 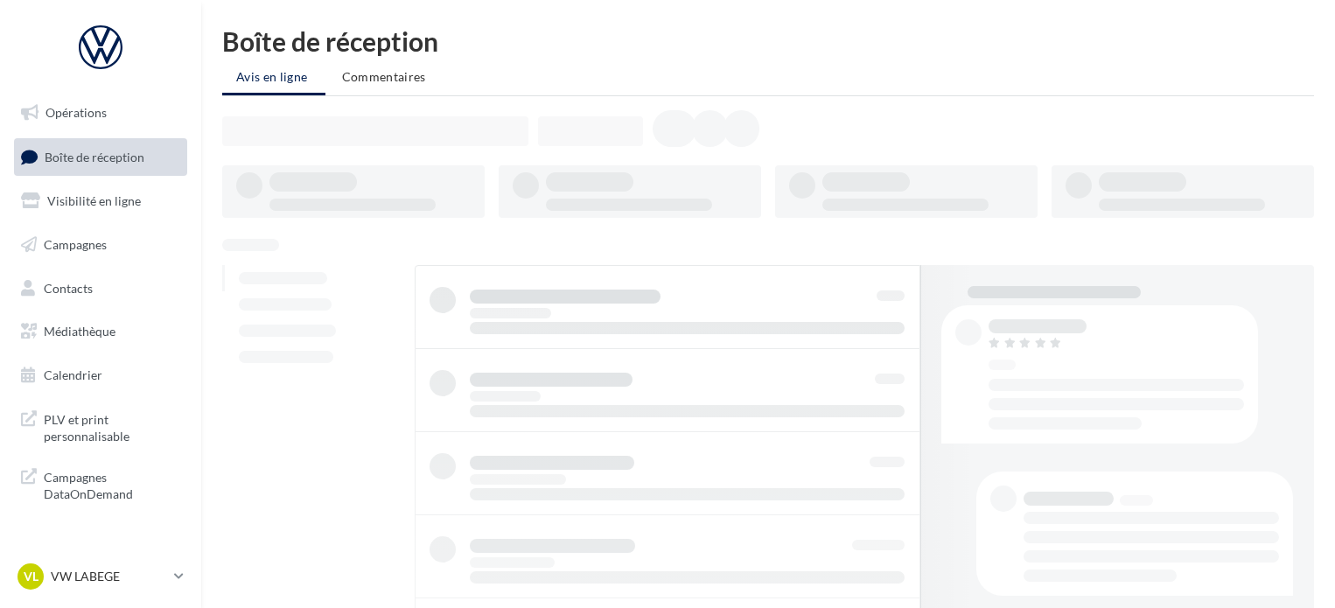 What do you see at coordinates (73, 374) in the screenshot?
I see `span: Calendrier` at bounding box center [73, 374].